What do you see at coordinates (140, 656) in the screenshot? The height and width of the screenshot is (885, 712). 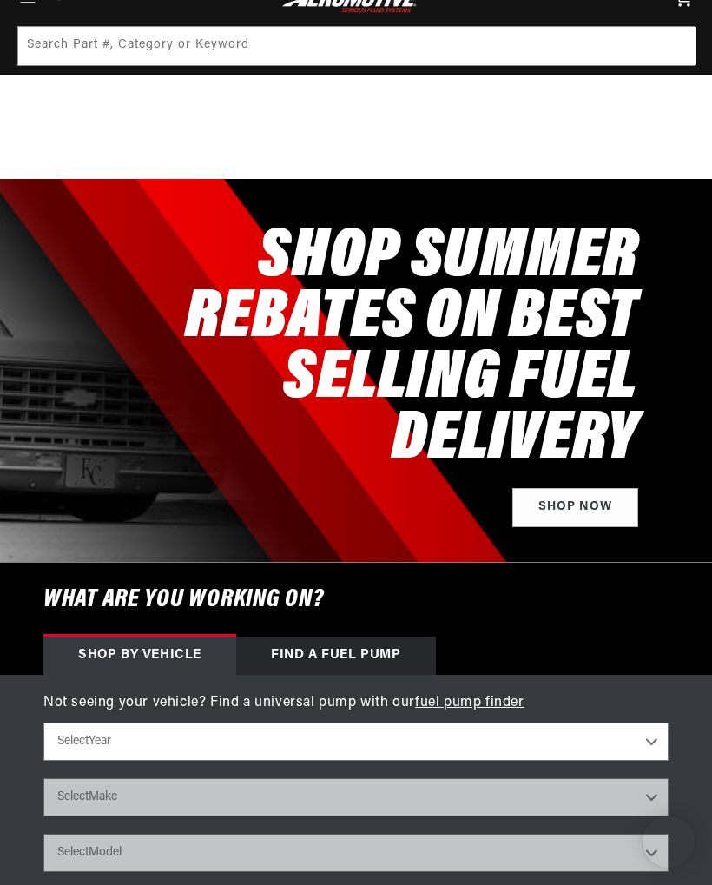 I see `div: Shop by vehicle` at bounding box center [140, 656].